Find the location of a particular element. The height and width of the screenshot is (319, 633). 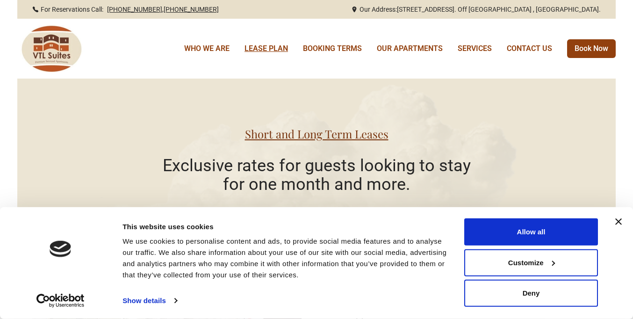

a: BOOKING TERMS is located at coordinates (332, 49).